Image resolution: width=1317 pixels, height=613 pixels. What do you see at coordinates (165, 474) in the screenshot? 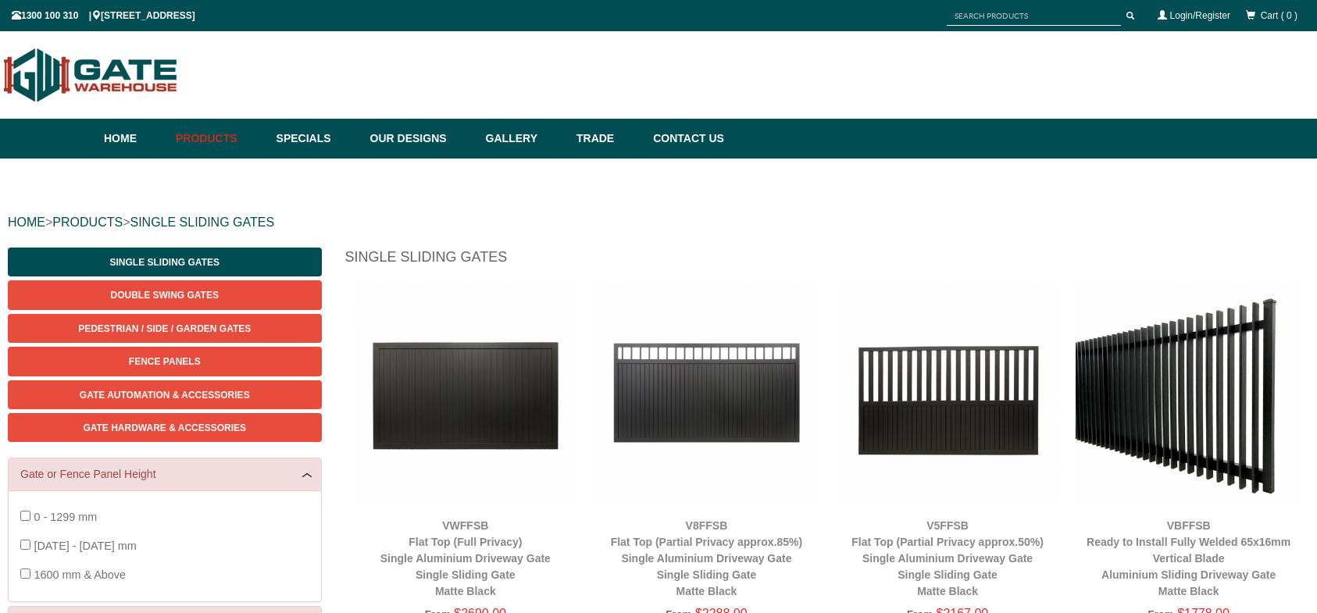
I see `a: Gate or Fence Panel Height` at bounding box center [165, 474].